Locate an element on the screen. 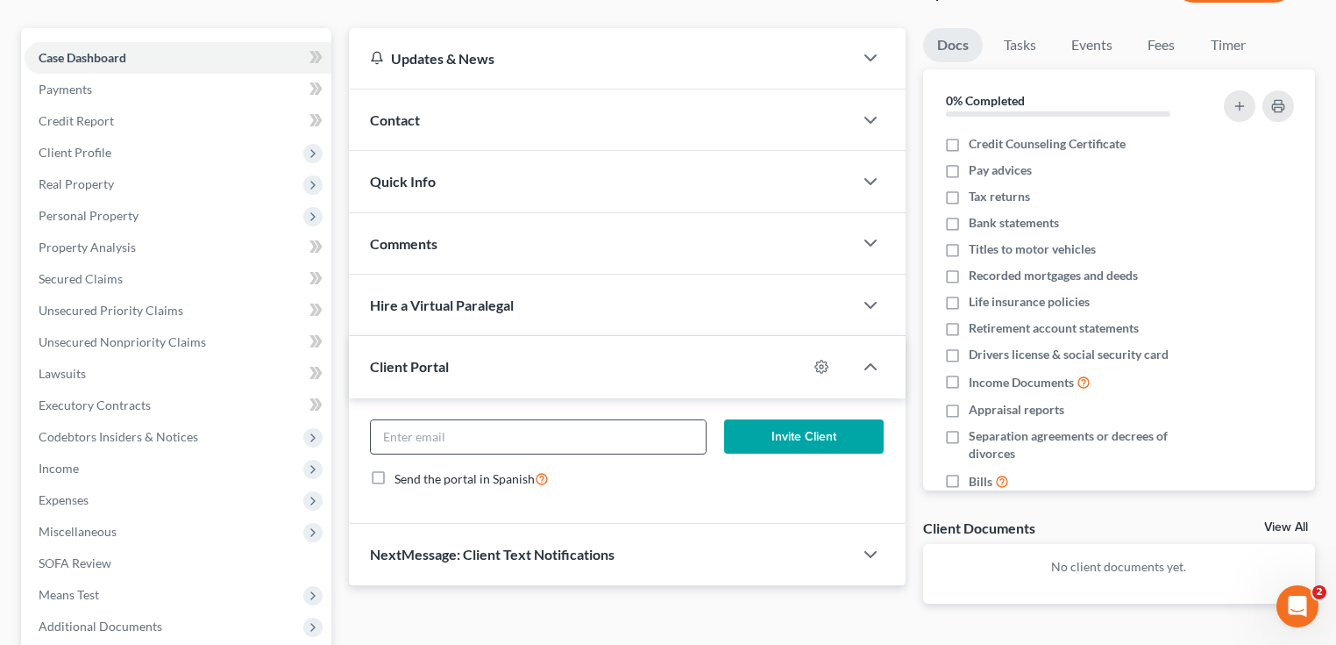 The height and width of the screenshot is (645, 1336). span: Lawsuits is located at coordinates (62, 373).